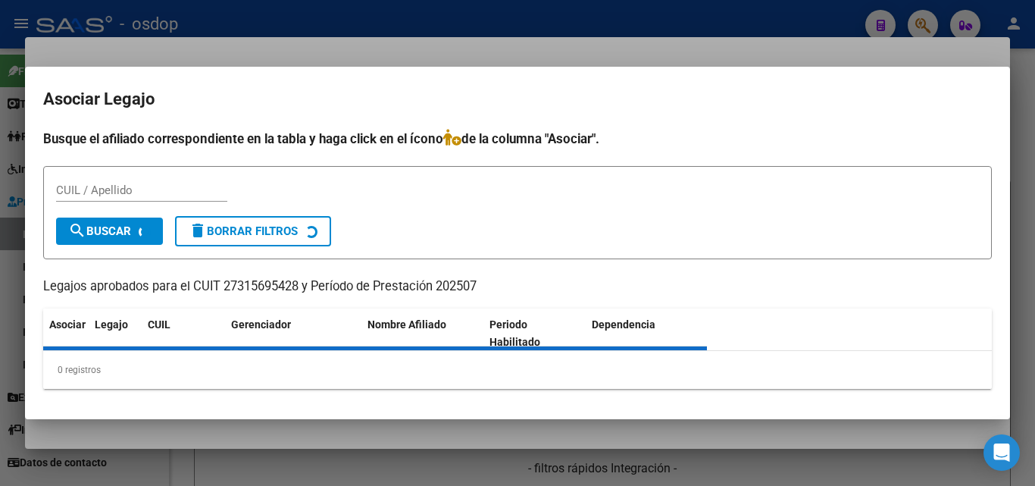 The height and width of the screenshot is (486, 1035). I want to click on span: Borrar Filtros, so click(243, 231).